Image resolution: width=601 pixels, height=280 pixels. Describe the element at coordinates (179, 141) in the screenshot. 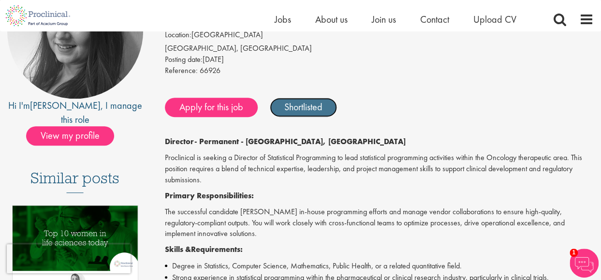

I see `strong: Director` at that location.